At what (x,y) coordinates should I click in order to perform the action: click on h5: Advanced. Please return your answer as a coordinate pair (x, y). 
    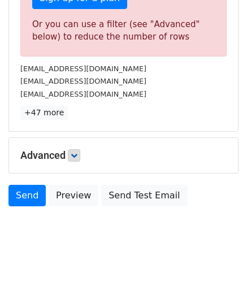
    Looking at the image, I should click on (123, 156).